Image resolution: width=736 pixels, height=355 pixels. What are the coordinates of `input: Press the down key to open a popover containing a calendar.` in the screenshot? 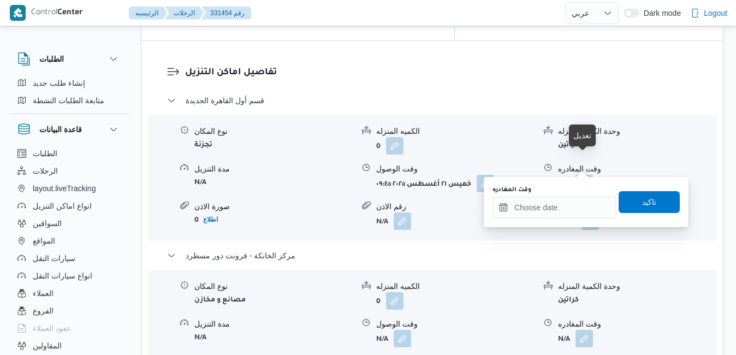 It's located at (554, 208).